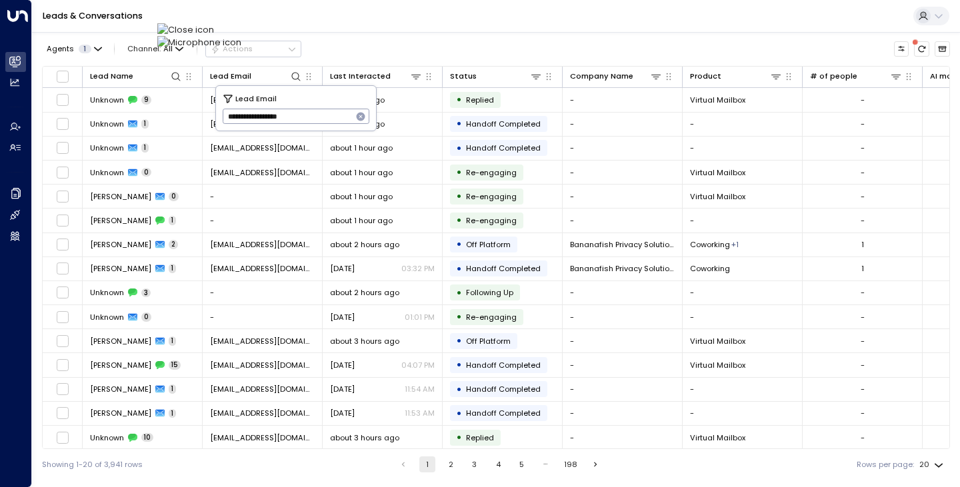  I want to click on label: Rows per page:, so click(886, 465).